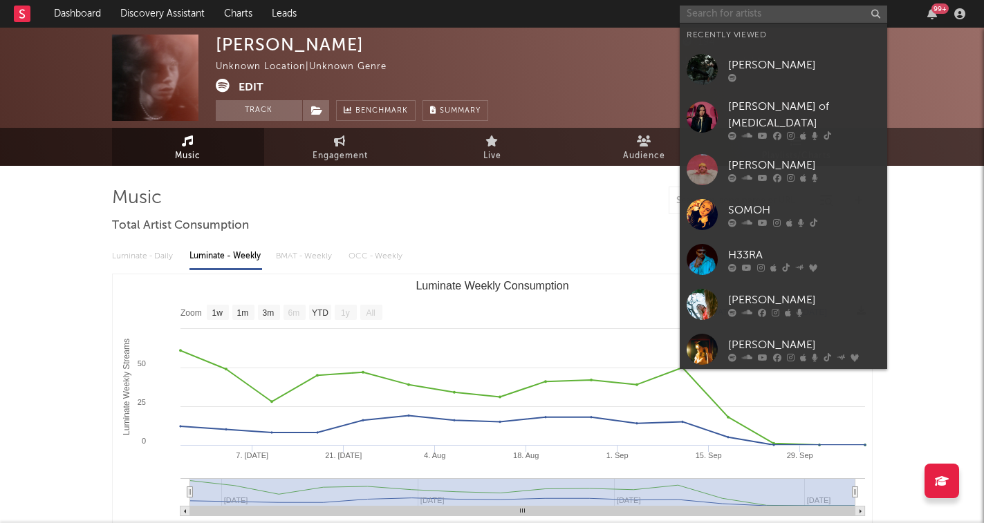 This screenshot has height=523, width=984. Describe the element at coordinates (217, 313) in the screenshot. I see `text: 1w` at that location.